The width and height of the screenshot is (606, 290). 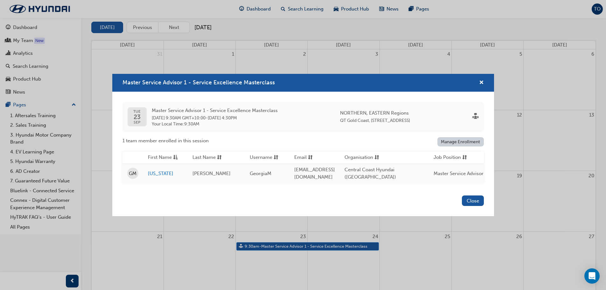 What do you see at coordinates (222, 118) in the screenshot?
I see `span: 24 Sep 2025 4:30PM` at bounding box center [222, 118].